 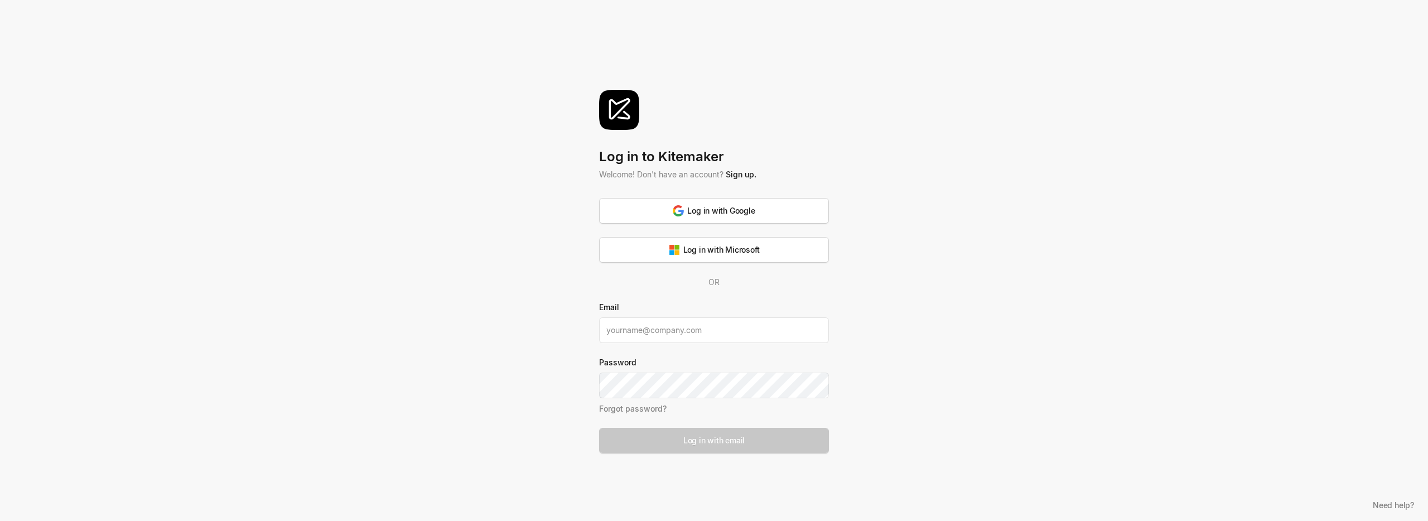 What do you see at coordinates (714, 362) in the screenshot?
I see `label: Password` at bounding box center [714, 362].